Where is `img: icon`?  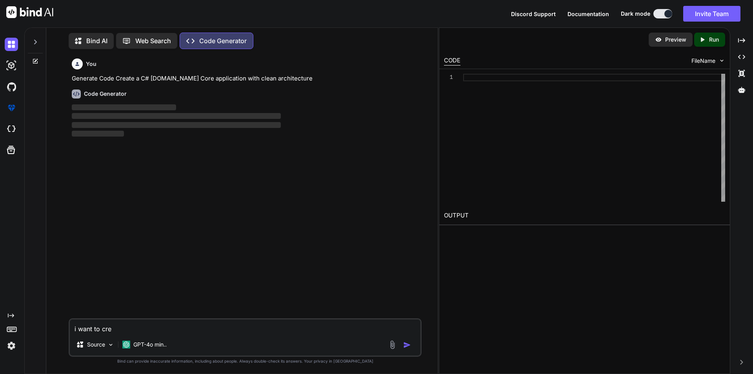 img: icon is located at coordinates (407, 345).